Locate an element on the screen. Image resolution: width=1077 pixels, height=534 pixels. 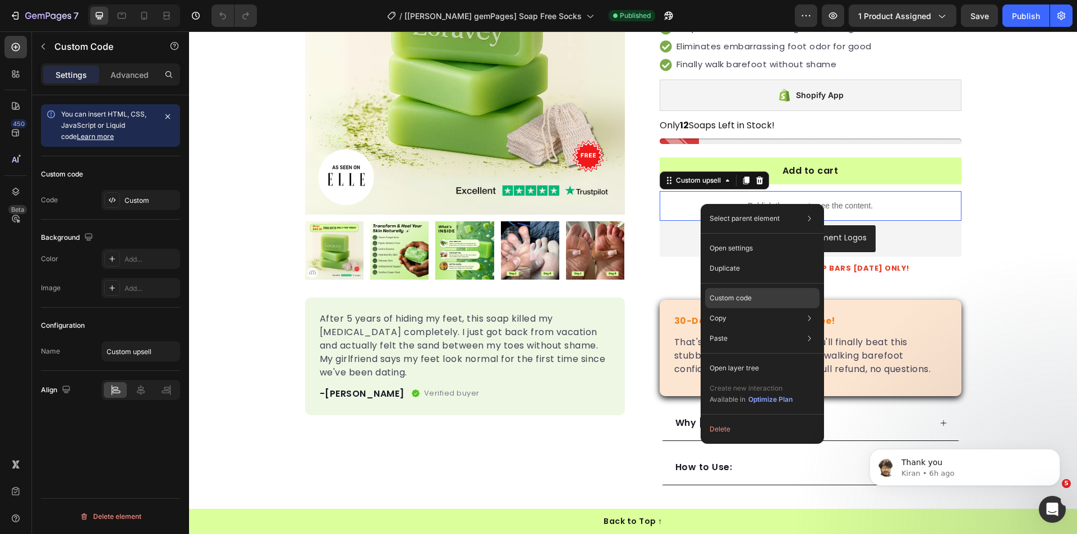
div: Optimize Plan is located at coordinates (770, 400).